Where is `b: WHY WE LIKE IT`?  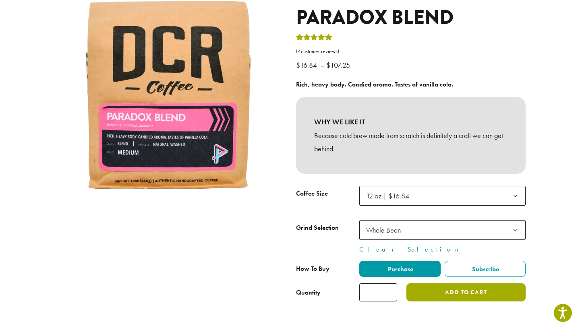 b: WHY WE LIKE IT is located at coordinates (411, 122).